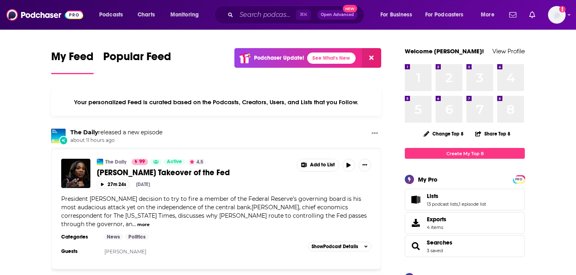 Image resolution: width=576 pixels, height=275 pixels. What do you see at coordinates (488, 15) in the screenshot?
I see `span: More` at bounding box center [488, 15].